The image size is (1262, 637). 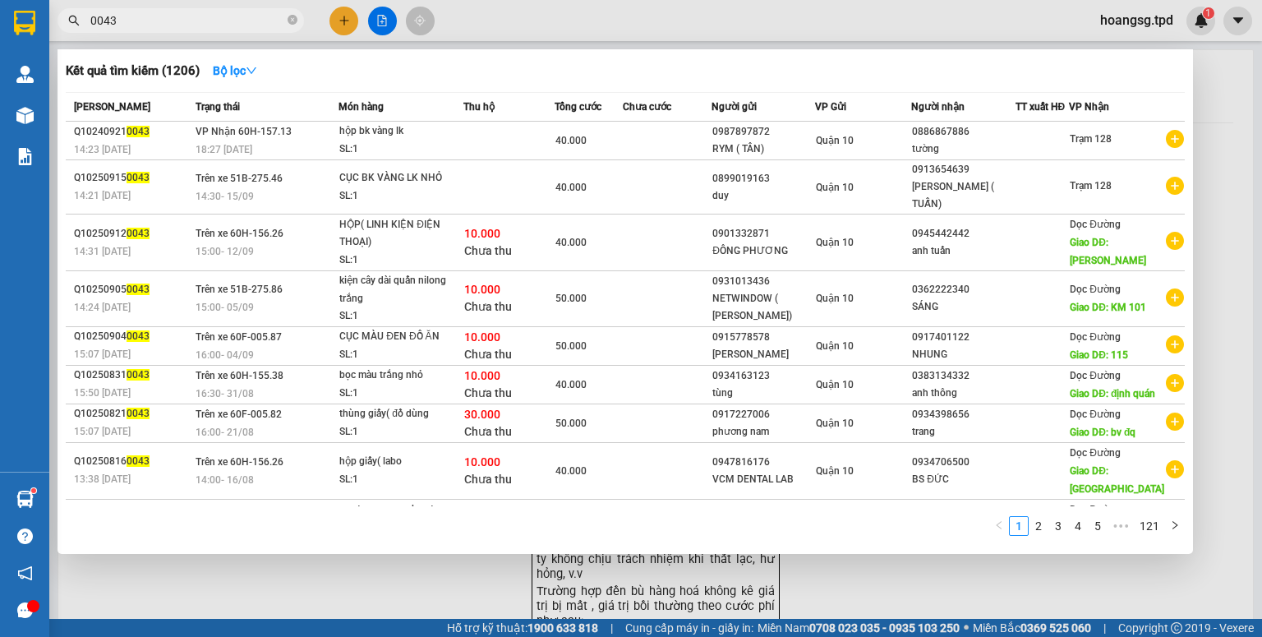 What do you see at coordinates (963, 393) in the screenshot?
I see `div: anh thông` at bounding box center [963, 393].